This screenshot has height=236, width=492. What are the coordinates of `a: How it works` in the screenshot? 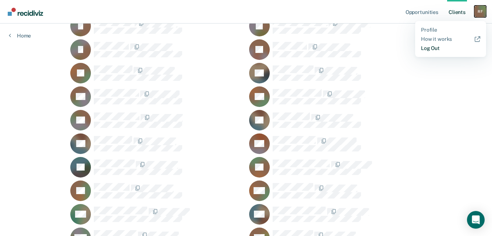 It's located at (450, 39).